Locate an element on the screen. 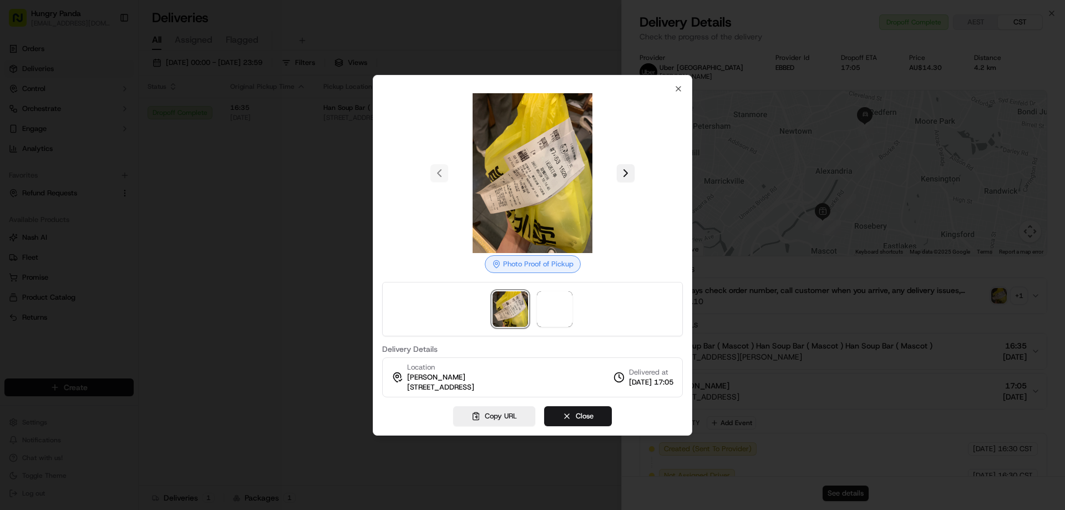 The height and width of the screenshot is (510, 1065). span: Knowledge Base is located at coordinates (53, 254).